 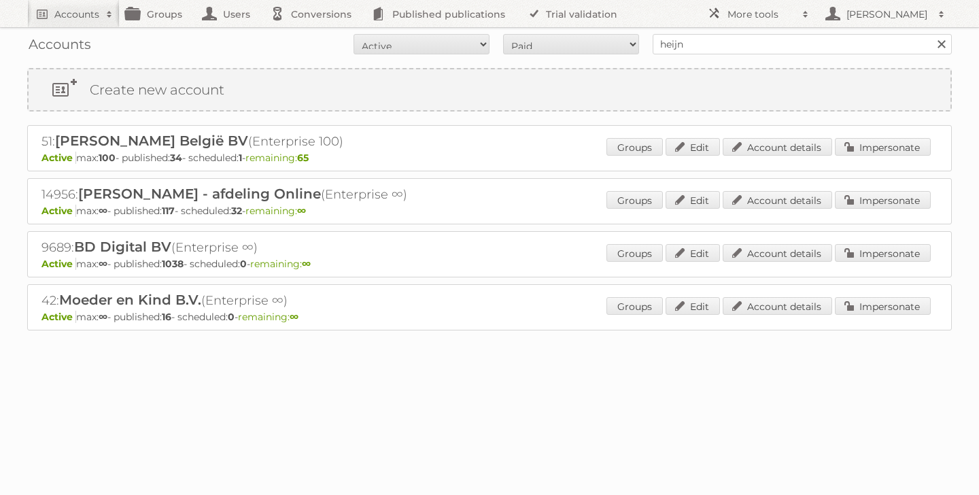 I want to click on span: Moeder en Kind B.V., so click(x=130, y=300).